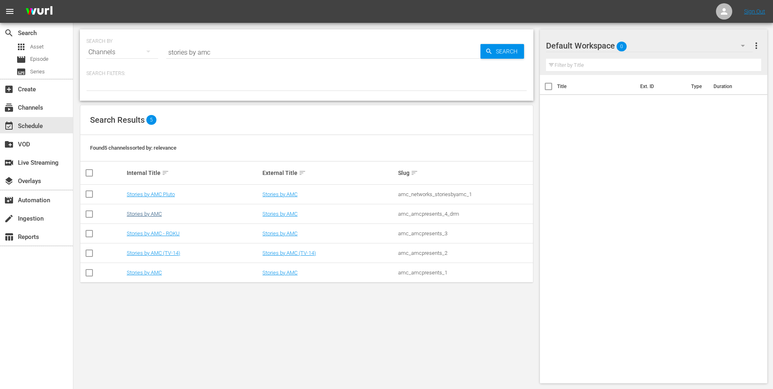 This screenshot has width=773, height=389. What do you see at coordinates (757, 46) in the screenshot?
I see `button: more_vert` at bounding box center [757, 46].